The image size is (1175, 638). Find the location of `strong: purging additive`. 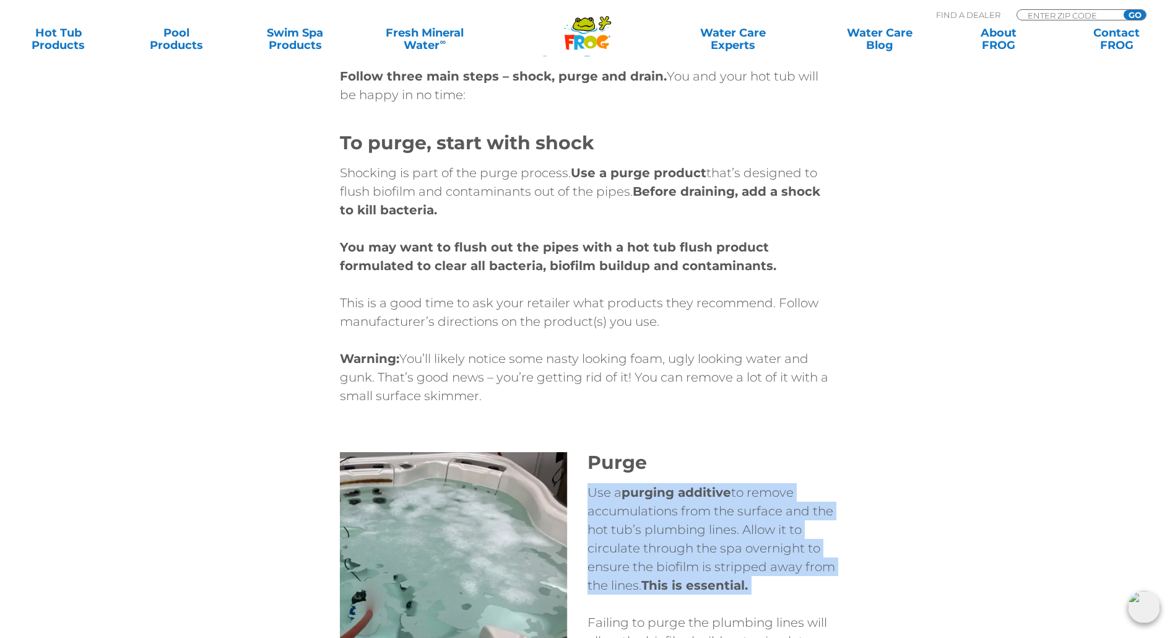

strong: purging additive is located at coordinates (676, 492).